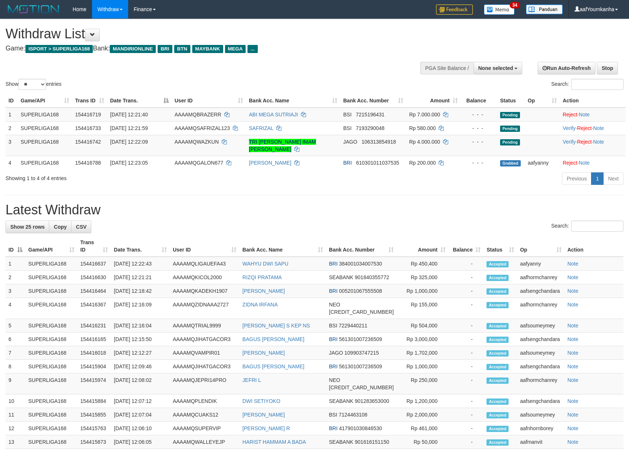  Describe the element at coordinates (139, 100) in the screenshot. I see `th: Date Trans.: activate to sort column descending` at that location.